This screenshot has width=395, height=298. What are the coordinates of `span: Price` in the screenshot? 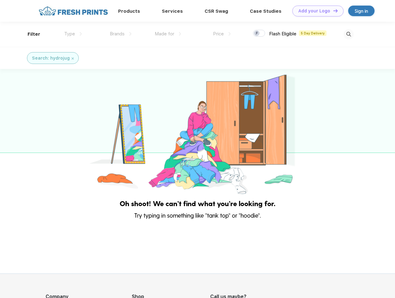 It's located at (218, 34).